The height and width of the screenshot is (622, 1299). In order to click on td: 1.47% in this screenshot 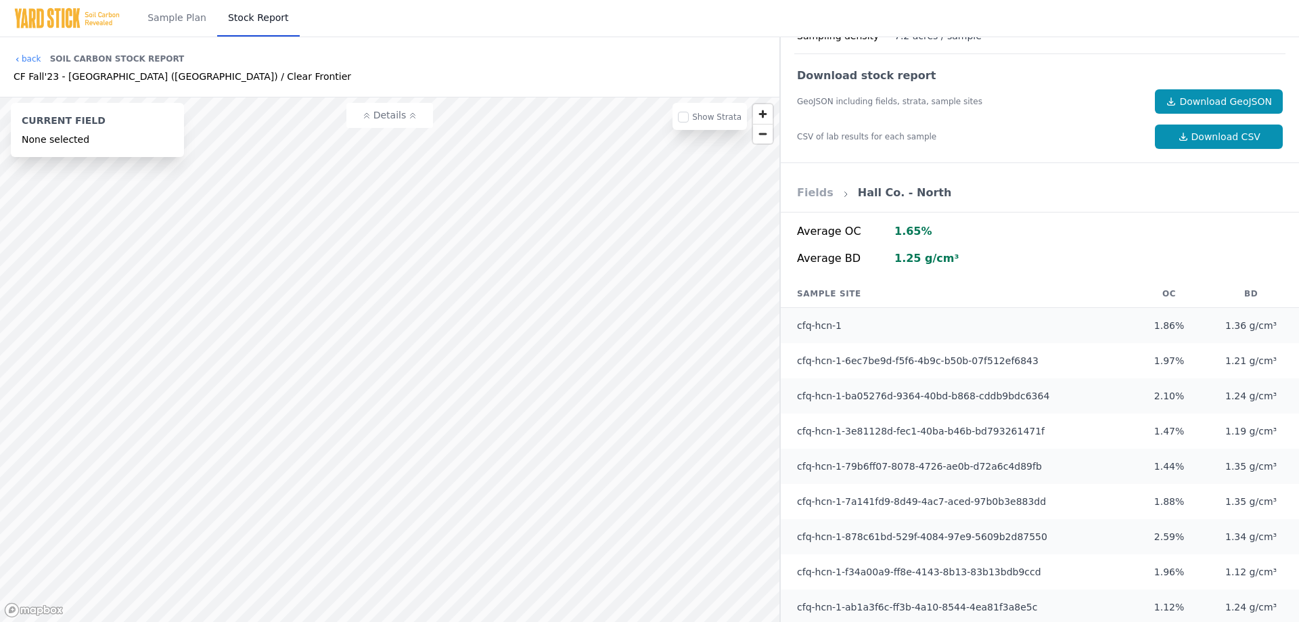, I will do `click(1169, 431)`.